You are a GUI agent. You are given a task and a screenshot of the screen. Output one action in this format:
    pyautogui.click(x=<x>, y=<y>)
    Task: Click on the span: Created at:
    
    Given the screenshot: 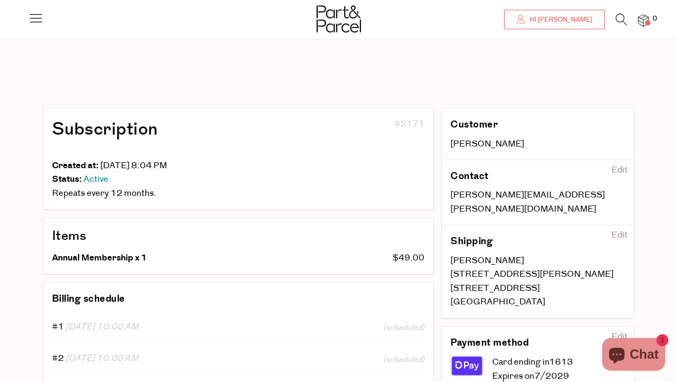 What is the action you would take?
    pyautogui.click(x=75, y=165)
    